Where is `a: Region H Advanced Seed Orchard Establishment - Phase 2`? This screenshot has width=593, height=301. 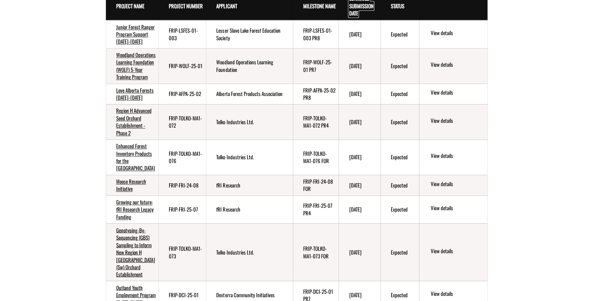
a: Region H Advanced Seed Orchard Establishment - Phase 2 is located at coordinates (134, 121).